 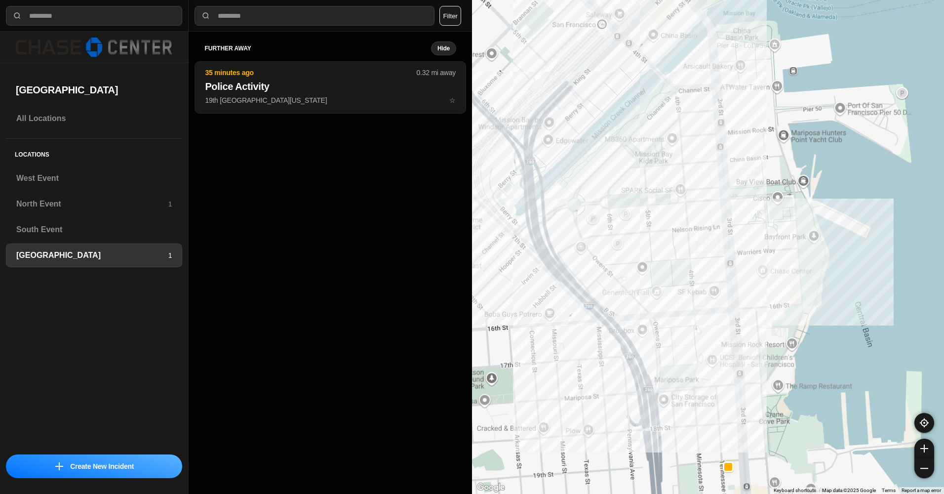 What do you see at coordinates (491, 487) in the screenshot?
I see `a: Open this area in Google Maps (opens a new window)` at bounding box center [491, 487].